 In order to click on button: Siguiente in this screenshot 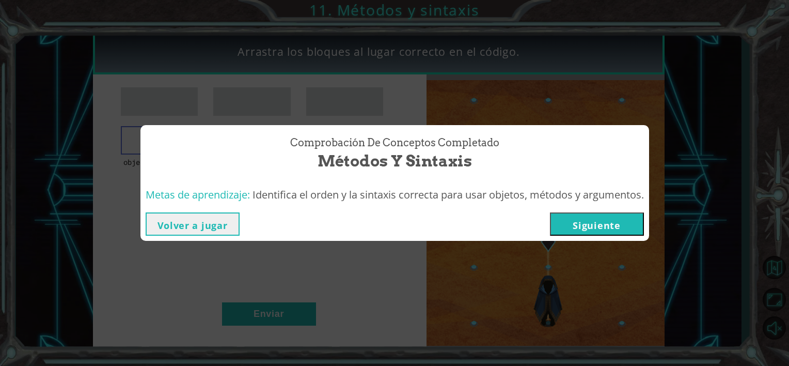, I will do `click(597, 224)`.